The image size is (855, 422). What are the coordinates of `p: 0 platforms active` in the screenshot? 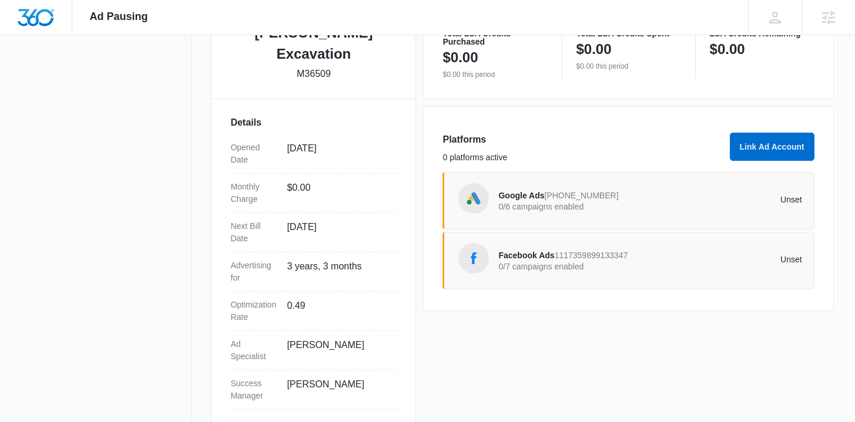 It's located at (582, 157).